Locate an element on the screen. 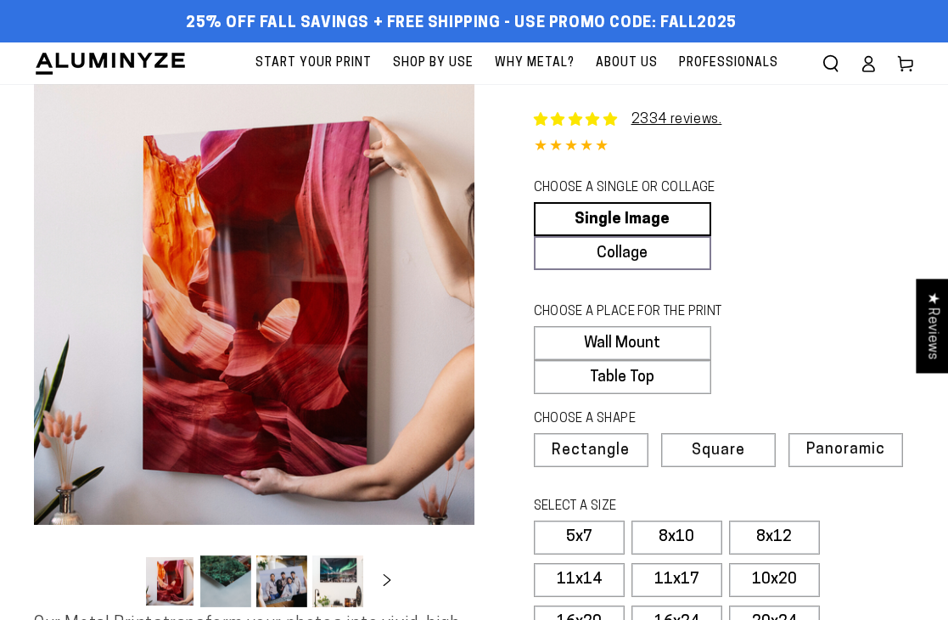 The image size is (948, 620). a: Why Metal? is located at coordinates (535, 63).